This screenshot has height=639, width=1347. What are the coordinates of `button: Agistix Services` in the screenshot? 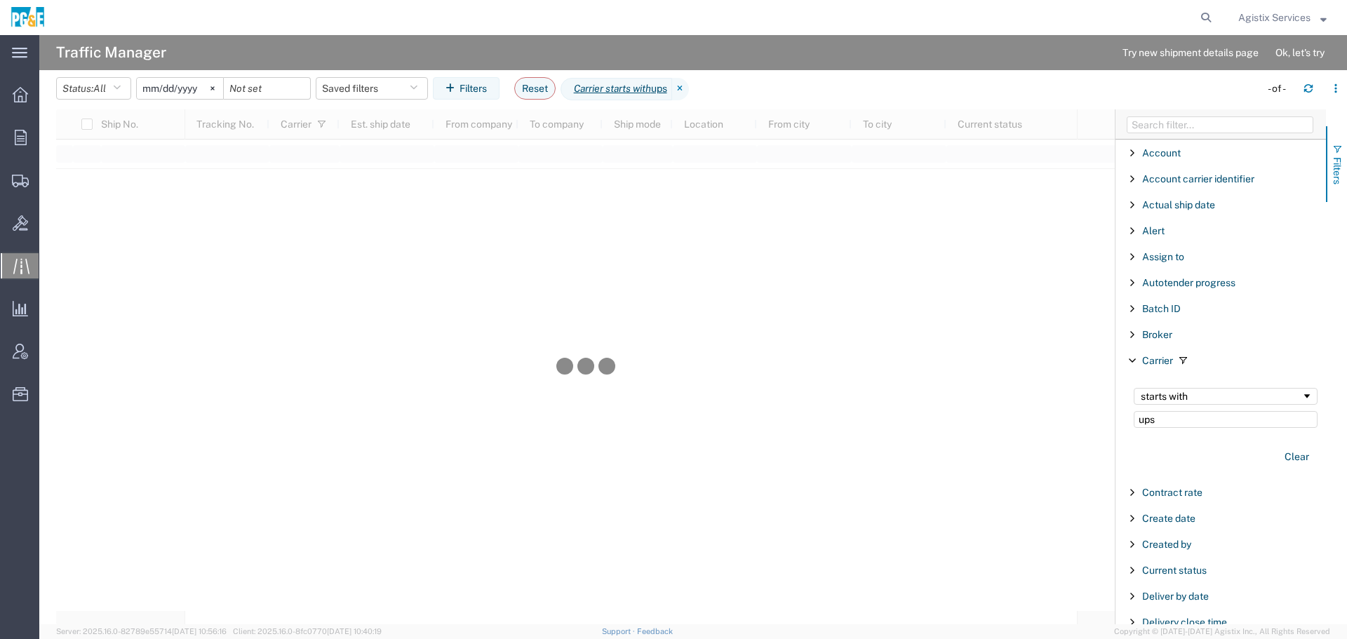 It's located at (1282, 18).